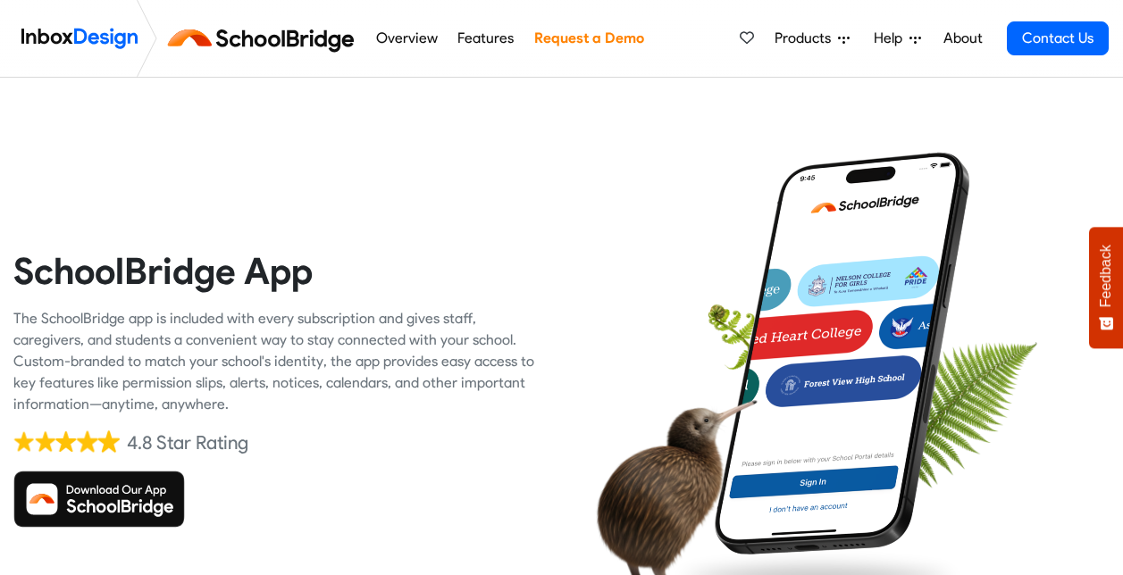 The image size is (1123, 575). What do you see at coordinates (486, 38) in the screenshot?
I see `a: Features` at bounding box center [486, 38].